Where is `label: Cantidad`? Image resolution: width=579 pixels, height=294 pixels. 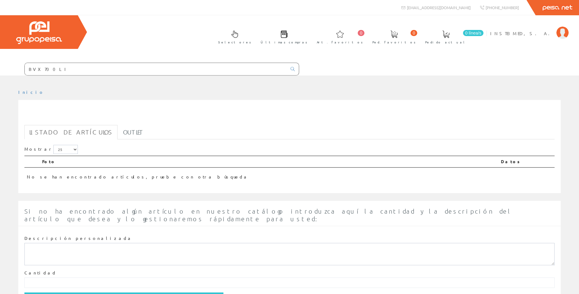 label: Cantidad is located at coordinates (41, 273).